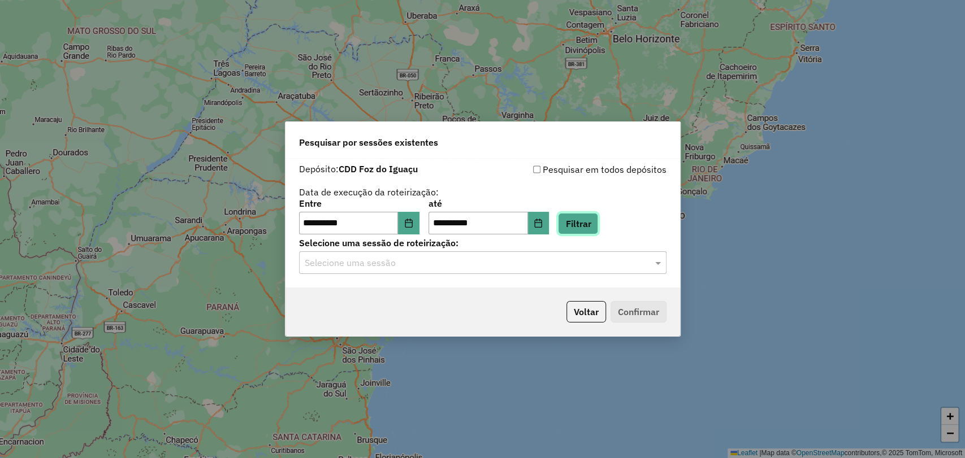 This screenshot has height=458, width=965. Describe the element at coordinates (359, 203) in the screenshot. I see `label: Entre` at that location.